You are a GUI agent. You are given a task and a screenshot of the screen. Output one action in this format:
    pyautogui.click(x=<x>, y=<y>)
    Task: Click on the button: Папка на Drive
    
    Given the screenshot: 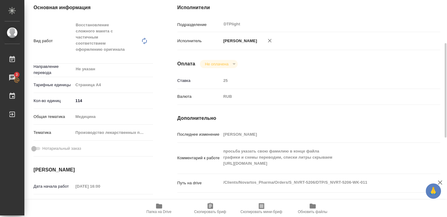 What is the action you would take?
    pyautogui.click(x=159, y=208)
    